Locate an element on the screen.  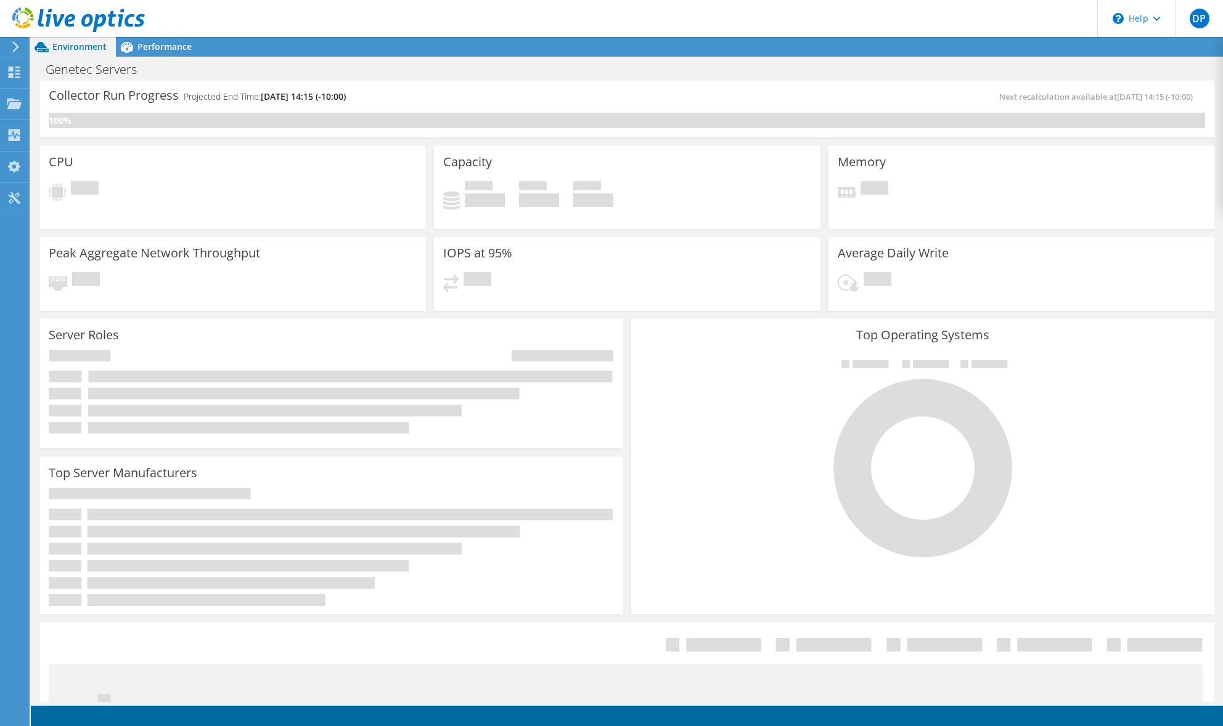
h3: Top Server Manufacturers is located at coordinates (123, 473).